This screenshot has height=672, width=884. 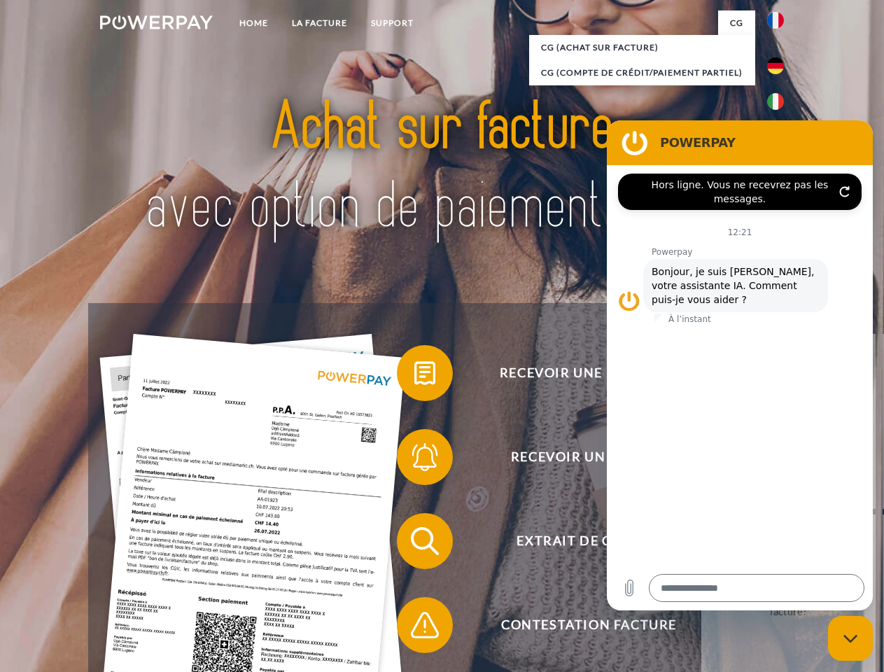 I want to click on img: logo-powerpay-white.svg, so click(x=156, y=22).